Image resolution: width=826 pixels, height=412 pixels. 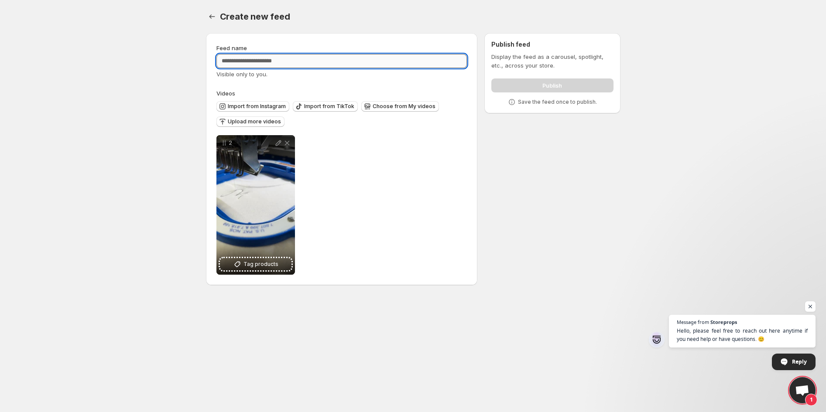 What do you see at coordinates (557, 102) in the screenshot?
I see `p: Save the feed once to publish.` at bounding box center [557, 102].